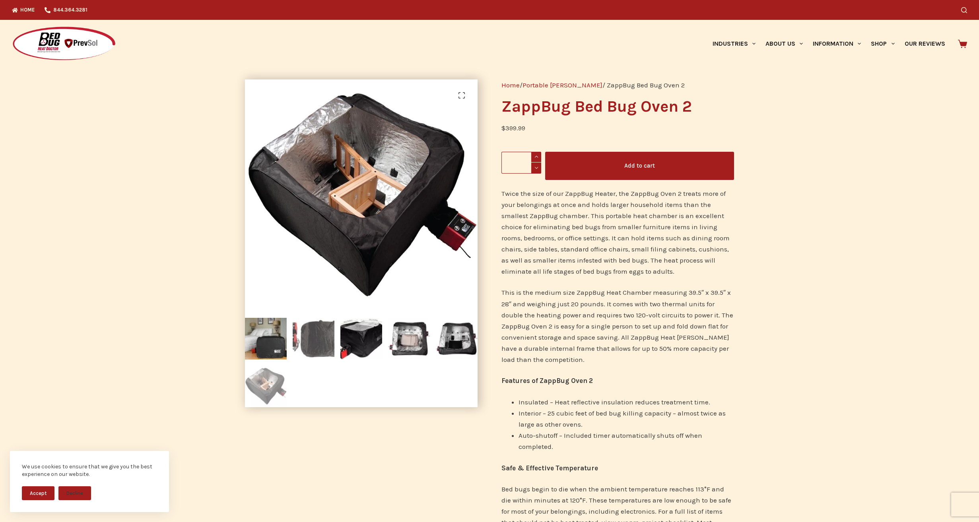 The width and height of the screenshot is (979, 522). Describe the element at coordinates (617, 326) in the screenshot. I see `p: This is the medium size ZappBug Heat Chamber measuring 39.5″ x 39.5″ x 28″ and weighing just 20 p...` at that location.